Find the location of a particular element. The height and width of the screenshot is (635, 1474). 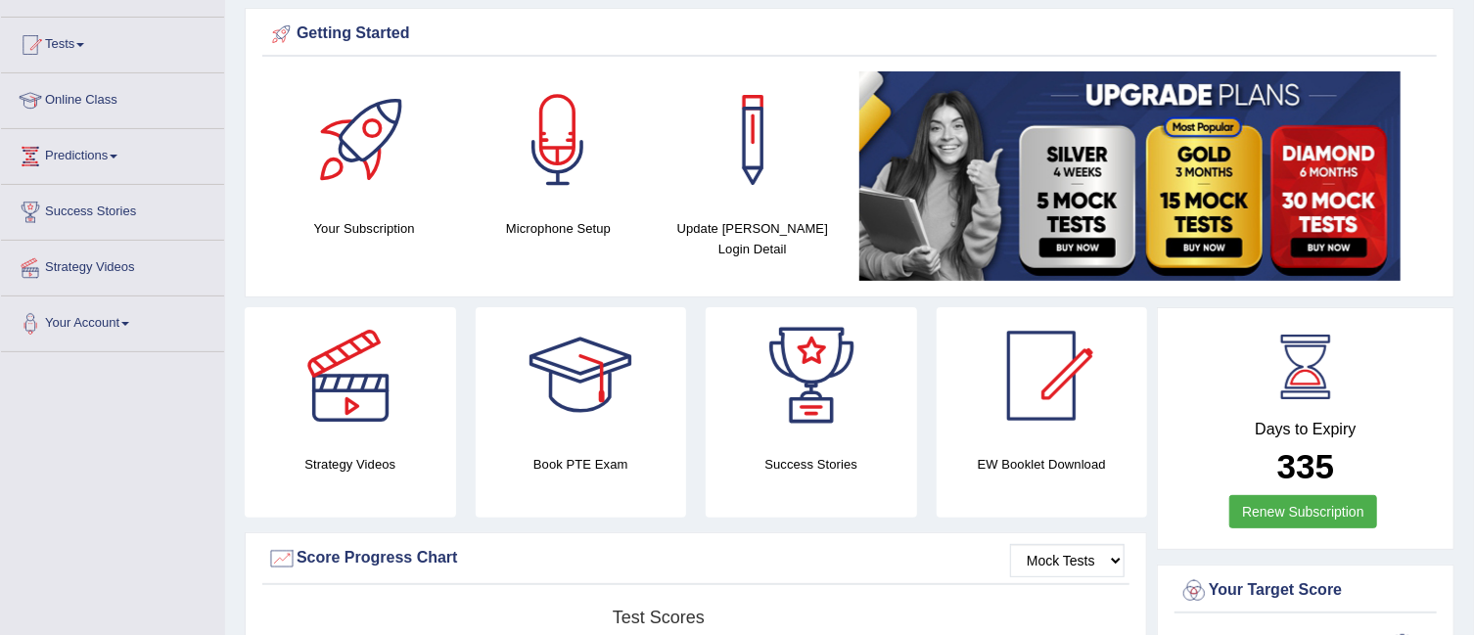

a: Strategy Videos is located at coordinates (113, 265).